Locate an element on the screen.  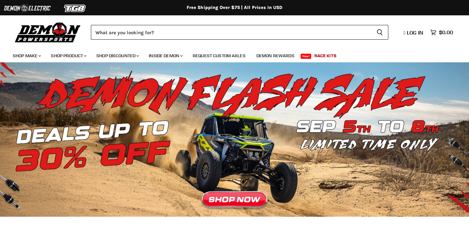
a: $0.00 is located at coordinates (441, 32).